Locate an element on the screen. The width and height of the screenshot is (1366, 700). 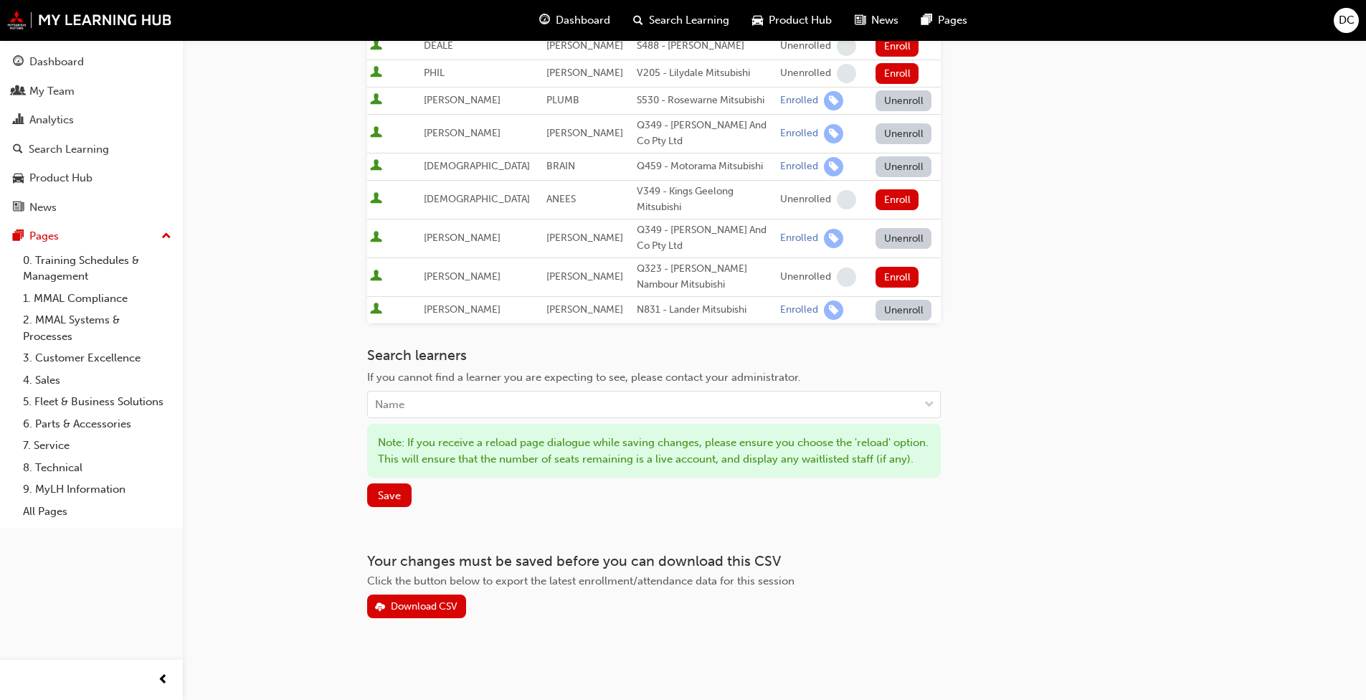
div: Download CSV is located at coordinates (424, 606).